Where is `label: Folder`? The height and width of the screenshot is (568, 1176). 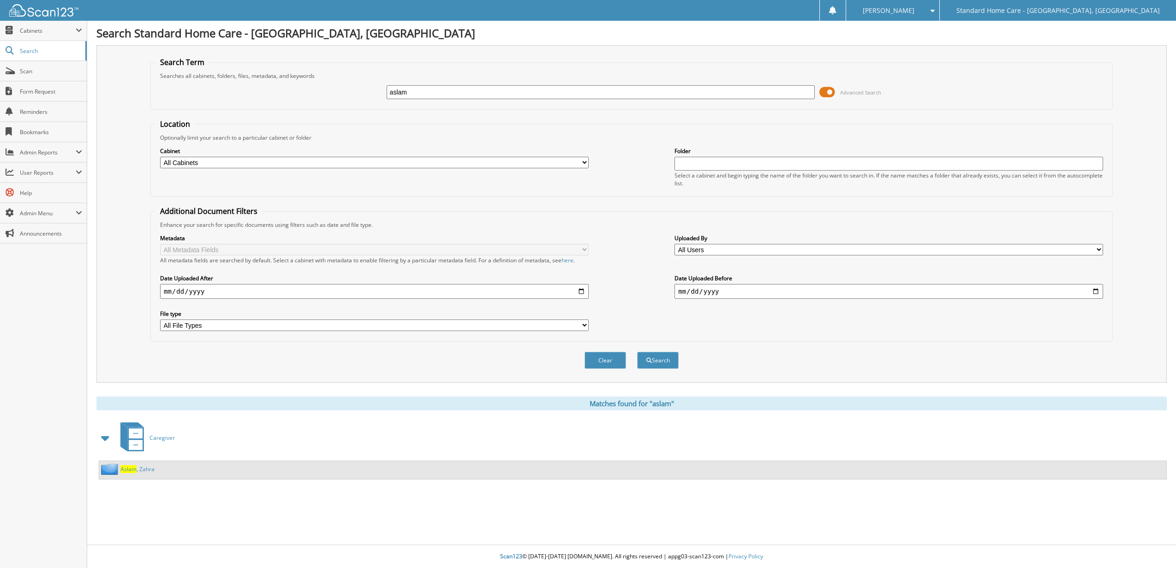 label: Folder is located at coordinates (889, 151).